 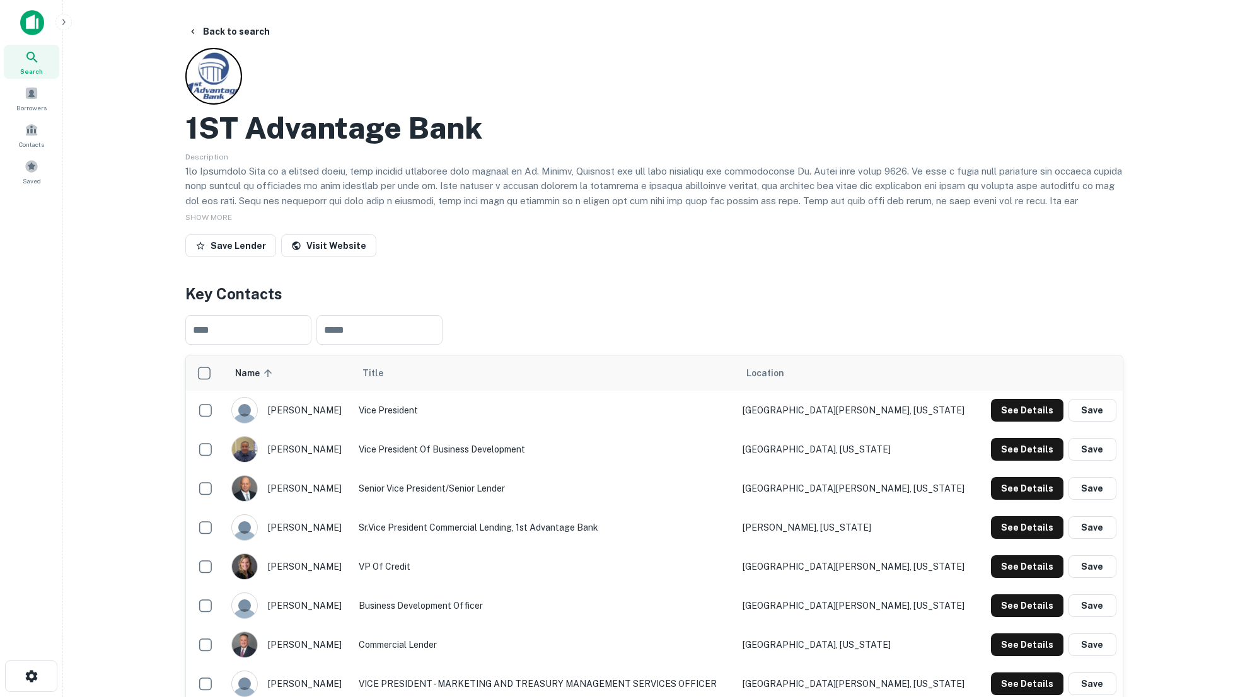 I want to click on img: 1553259279356, so click(x=245, y=567).